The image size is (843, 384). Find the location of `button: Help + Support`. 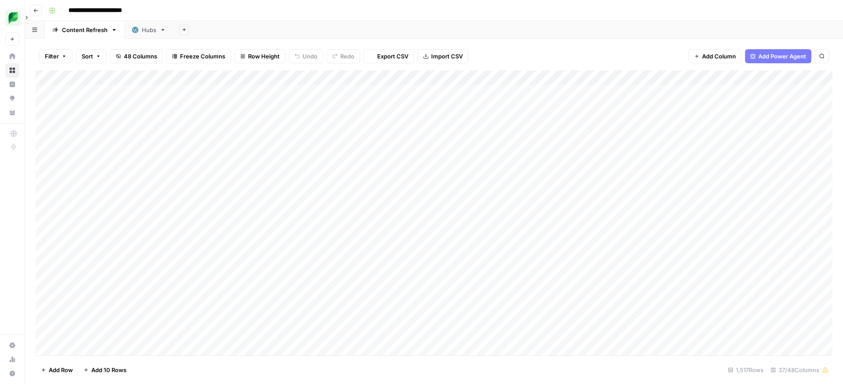

button: Help + Support is located at coordinates (12, 373).